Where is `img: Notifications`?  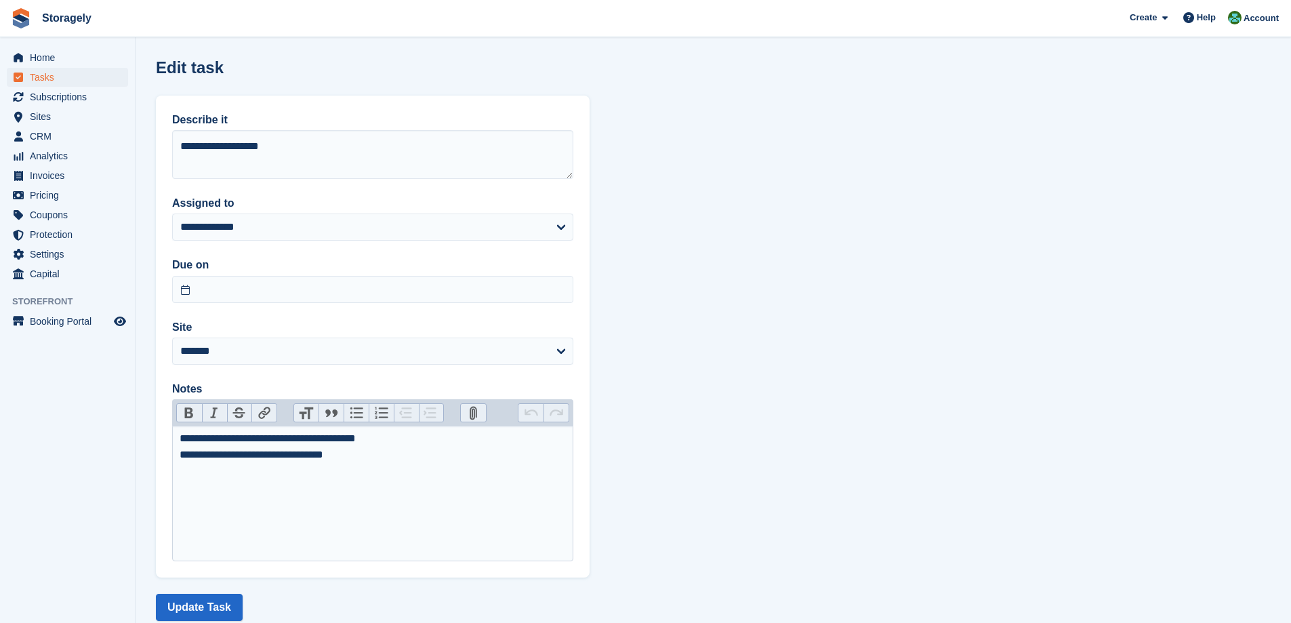 img: Notifications is located at coordinates (1235, 18).